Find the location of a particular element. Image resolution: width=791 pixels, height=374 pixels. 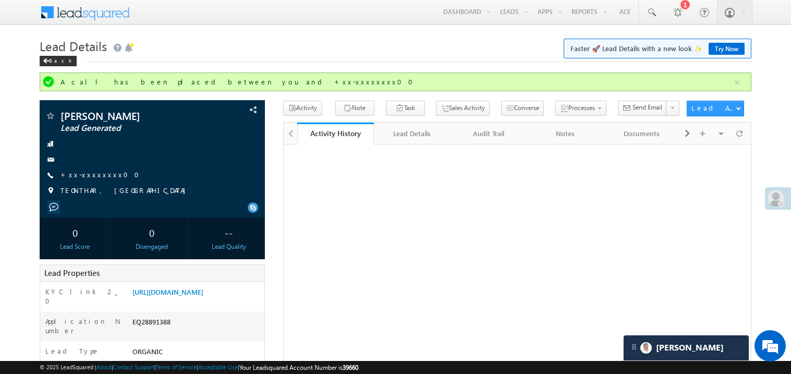

span: Faster 🚀 Lead Details with a new look ✨ is located at coordinates (658, 49).